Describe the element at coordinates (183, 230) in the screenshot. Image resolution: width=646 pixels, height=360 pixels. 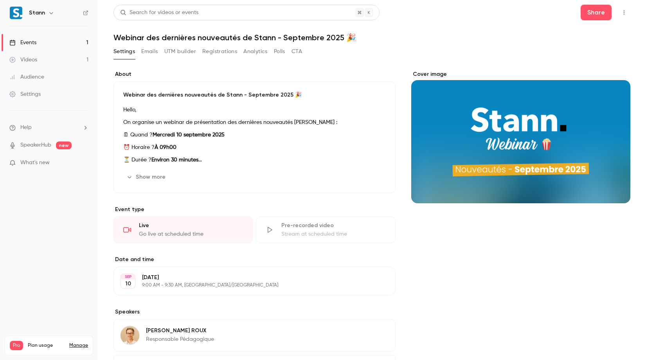
I see `div: LiveGo live at scheduled time` at that location.